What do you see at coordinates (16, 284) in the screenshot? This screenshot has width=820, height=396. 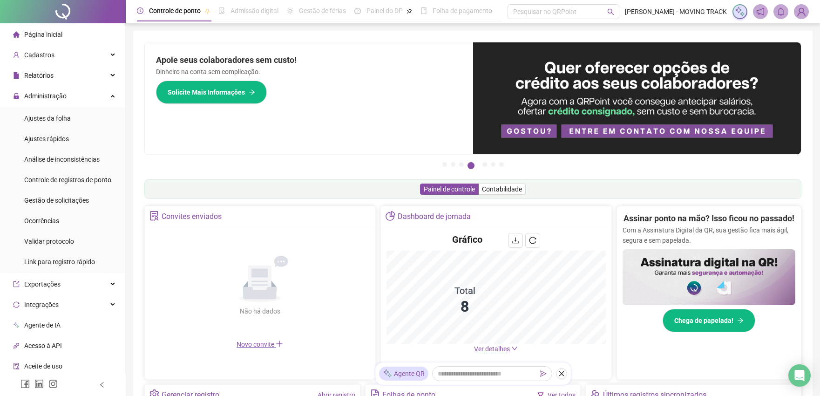 I see `span: export` at bounding box center [16, 284].